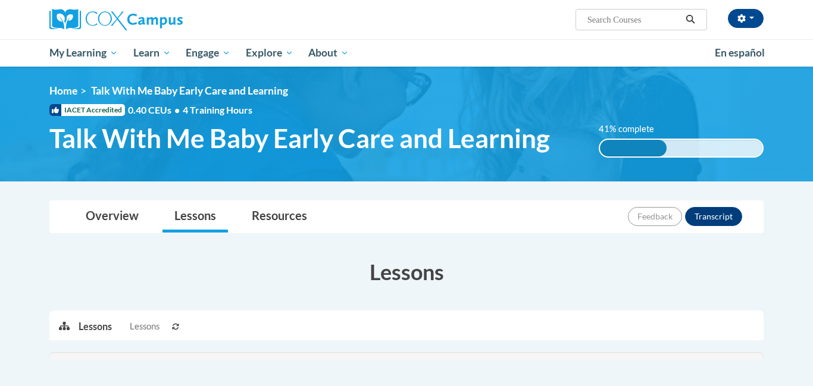 Image resolution: width=813 pixels, height=386 pixels. What do you see at coordinates (95, 327) in the screenshot?
I see `p: Lessons` at bounding box center [95, 327].